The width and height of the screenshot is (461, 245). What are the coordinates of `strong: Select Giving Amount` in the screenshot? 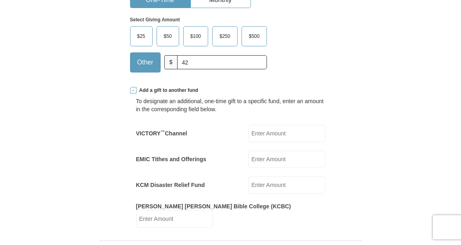 It's located at (155, 20).